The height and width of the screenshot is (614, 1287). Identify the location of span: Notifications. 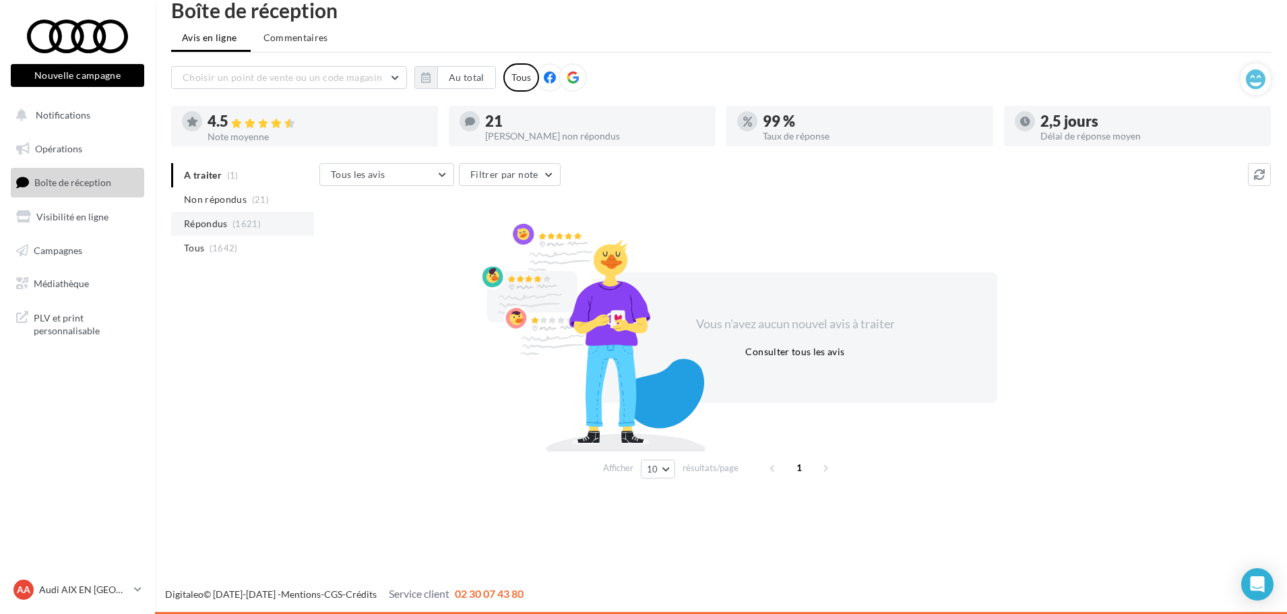
(63, 115).